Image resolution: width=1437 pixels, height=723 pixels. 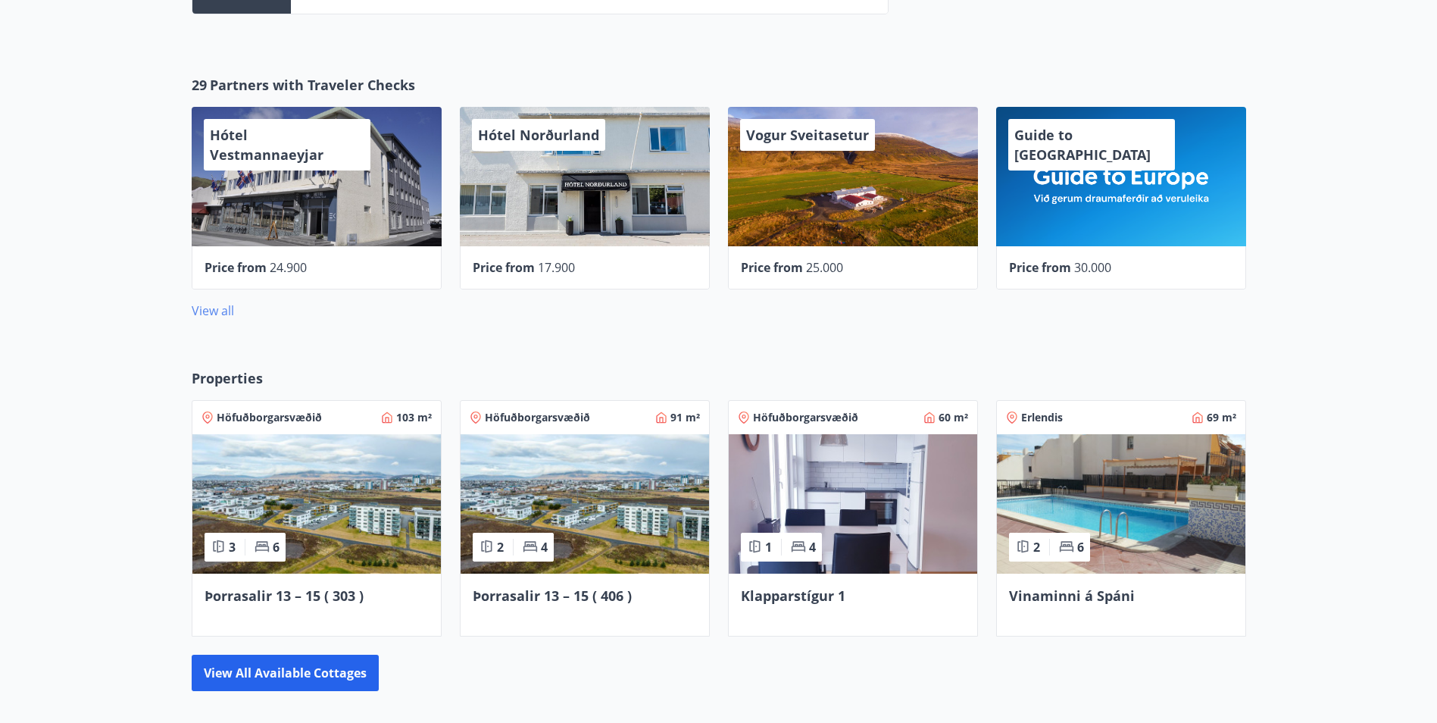 I want to click on span: 29, so click(x=199, y=85).